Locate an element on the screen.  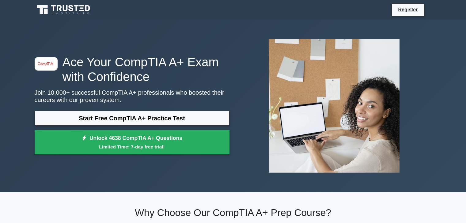
a: Start Free CompTIA A+ Practice Test is located at coordinates (132, 118).